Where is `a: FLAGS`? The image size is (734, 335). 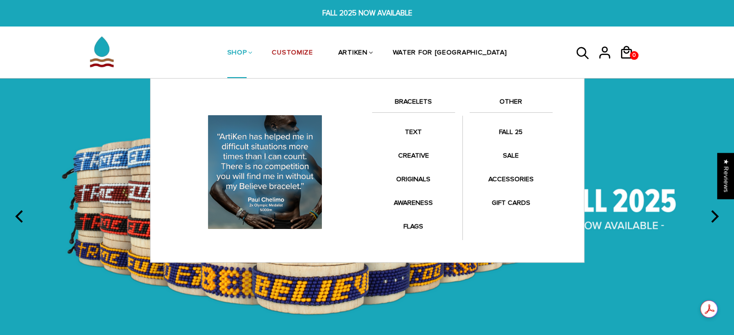
a: FLAGS is located at coordinates (414, 226).